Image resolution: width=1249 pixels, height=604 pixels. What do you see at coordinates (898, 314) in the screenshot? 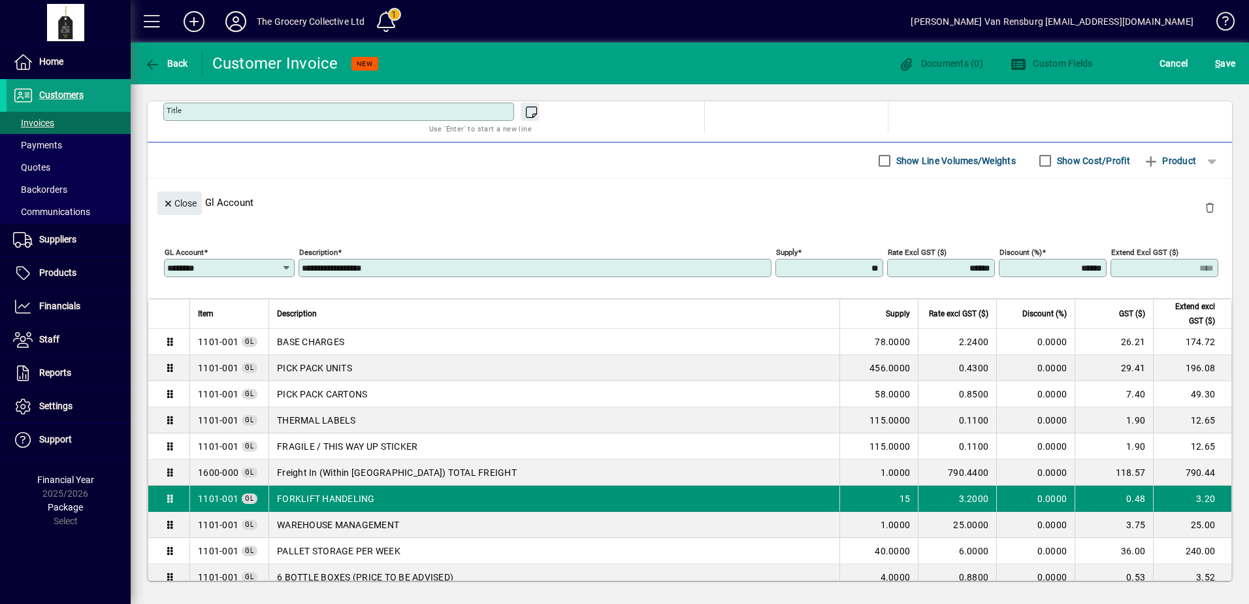
I see `span: Supply` at bounding box center [898, 314].